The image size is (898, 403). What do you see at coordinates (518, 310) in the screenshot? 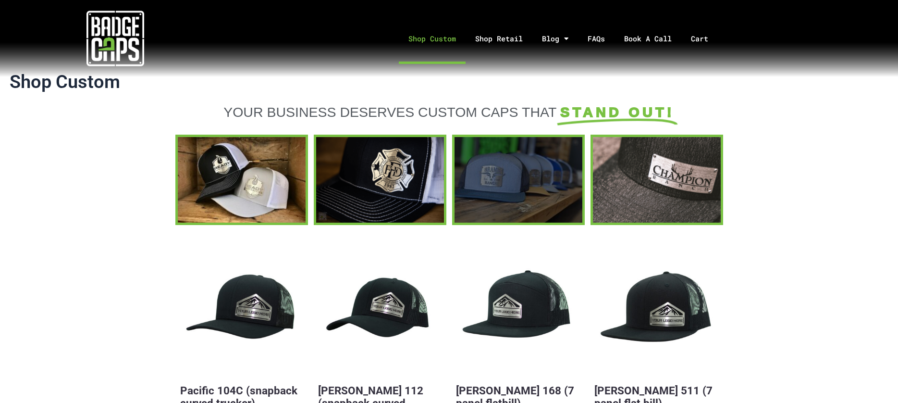
I see `button: BadgeCaps - Richardson 168` at bounding box center [518, 310].